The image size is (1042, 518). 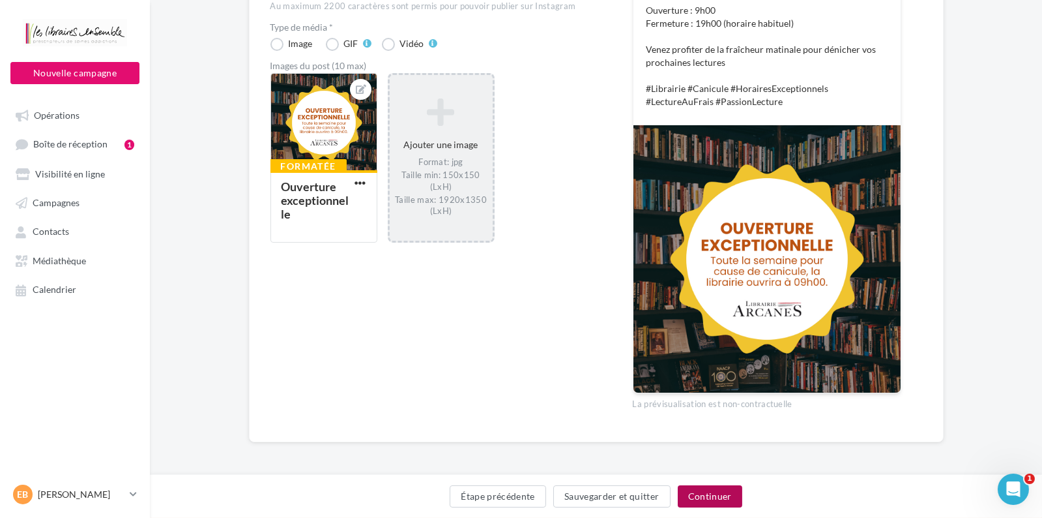 What do you see at coordinates (59, 260) in the screenshot?
I see `span: Médiathèque` at bounding box center [59, 260].